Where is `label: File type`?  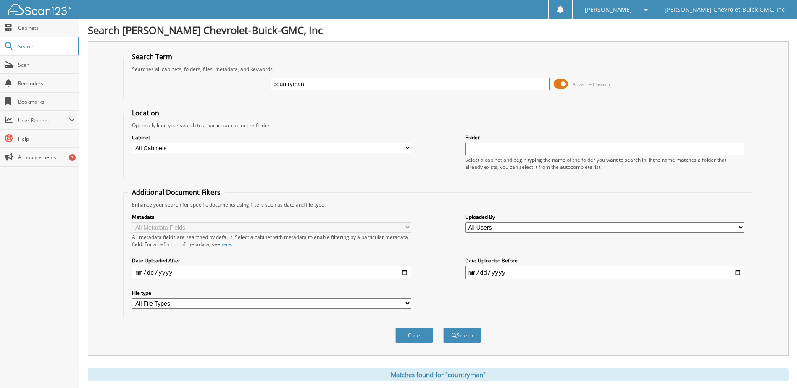 label: File type is located at coordinates (271, 293).